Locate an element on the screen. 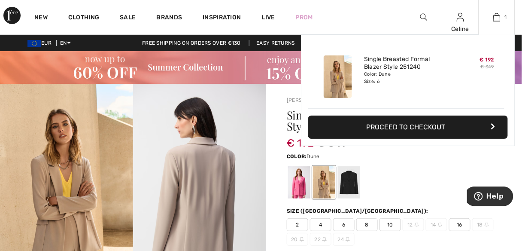 This screenshot has height=251, width=522. div: Color: Dune Size: 6 is located at coordinates (406, 78).